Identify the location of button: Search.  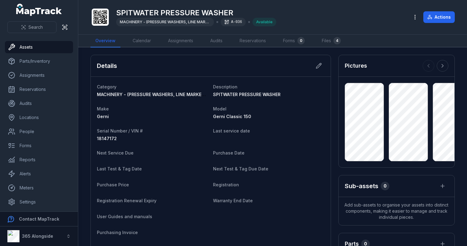
(32, 27).